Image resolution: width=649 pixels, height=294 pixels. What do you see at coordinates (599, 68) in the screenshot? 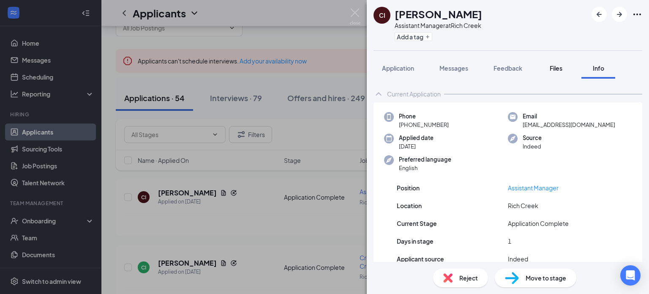
I see `span: Info` at bounding box center [599, 68].